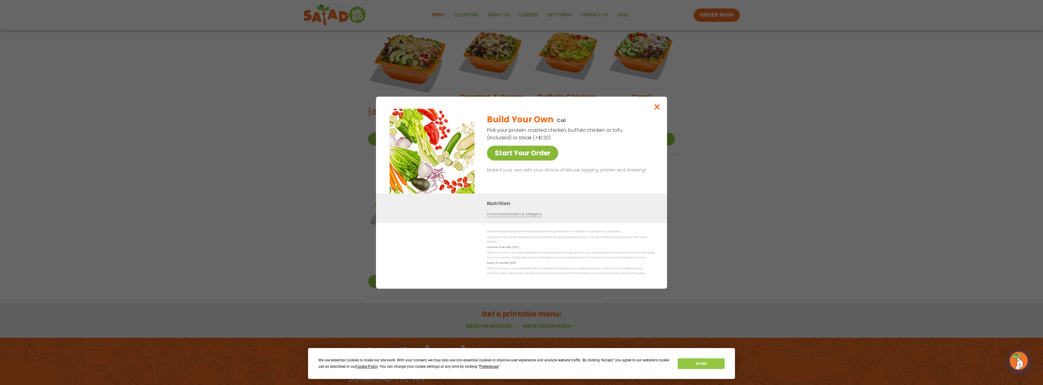 The width and height of the screenshot is (1043, 385). I want to click on h2: Build Your Own, so click(520, 120).